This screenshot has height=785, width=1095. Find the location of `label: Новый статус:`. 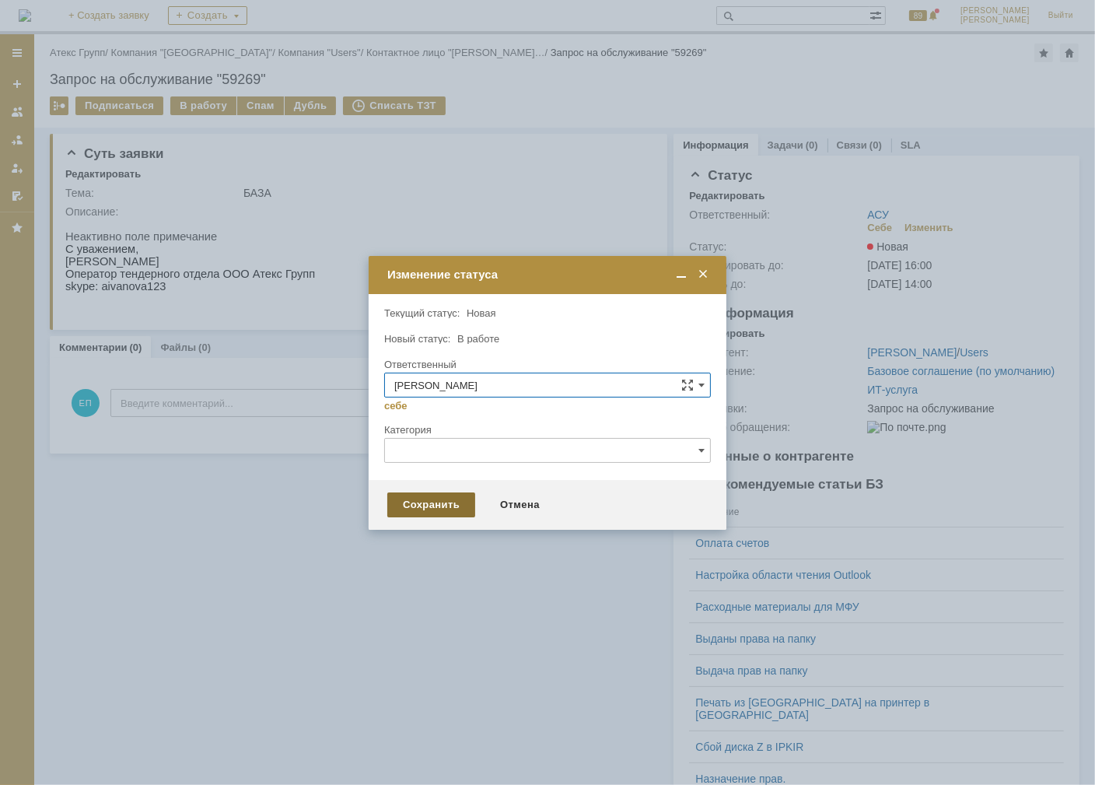

label: Новый статус: is located at coordinates (418, 338).